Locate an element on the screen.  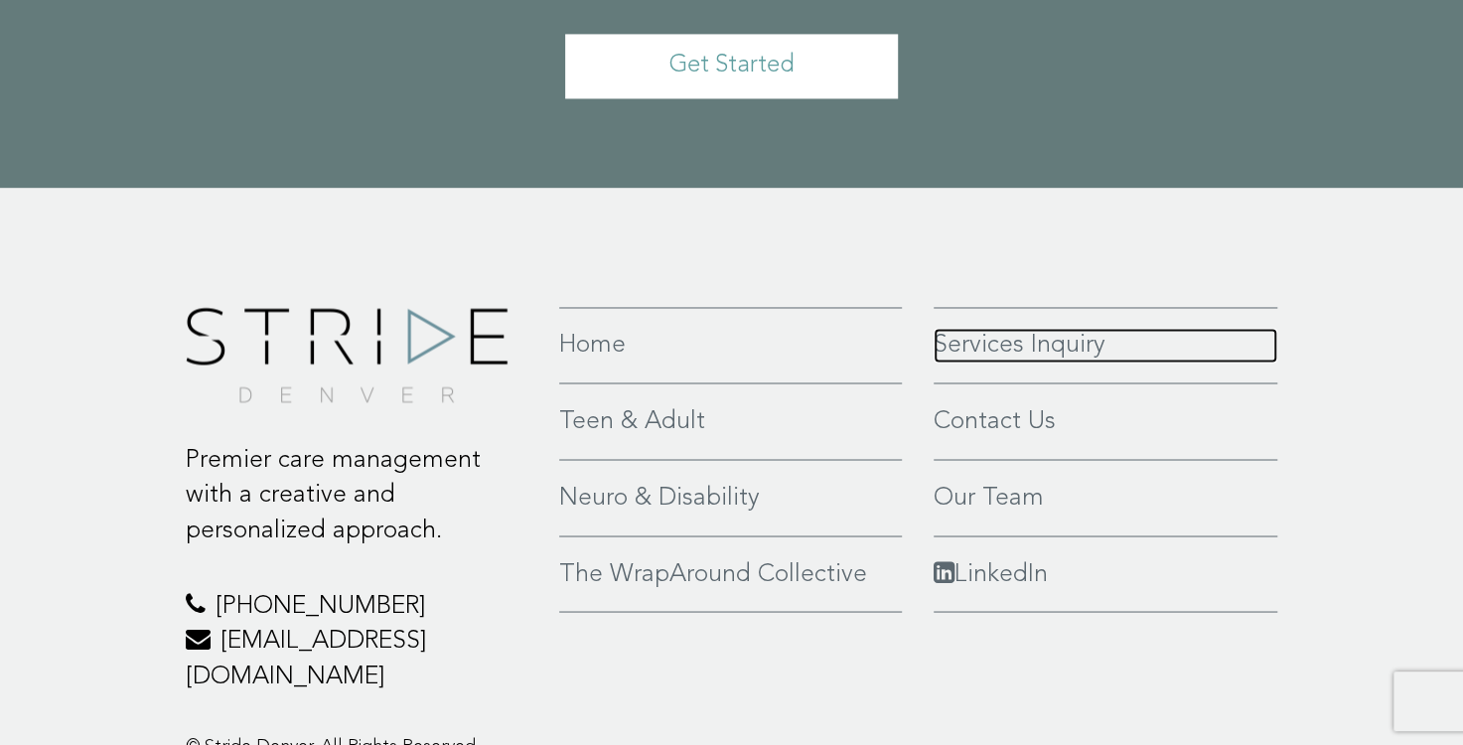
p: Premier care management with a creative and personalized approach. is located at coordinates (358, 495).